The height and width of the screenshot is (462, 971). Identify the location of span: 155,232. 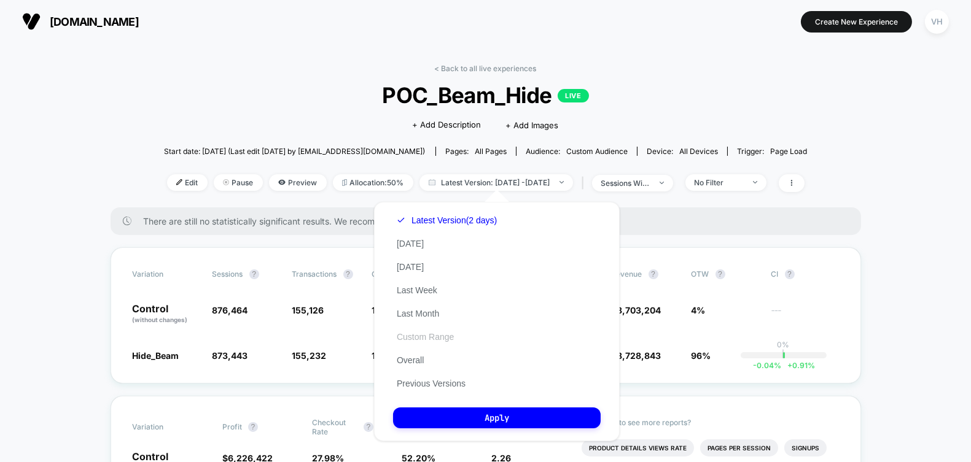
(309, 355).